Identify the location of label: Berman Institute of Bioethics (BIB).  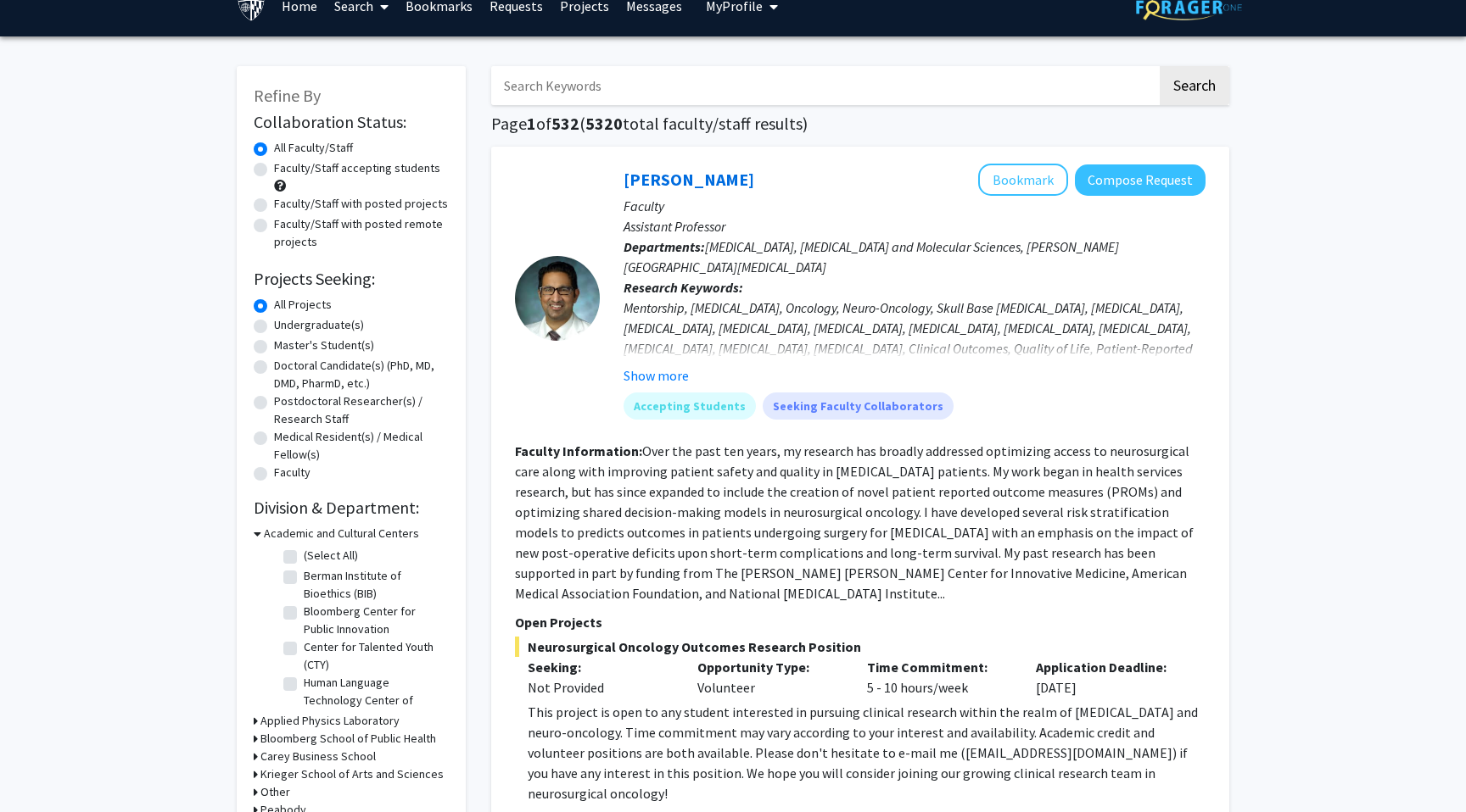
(374, 585).